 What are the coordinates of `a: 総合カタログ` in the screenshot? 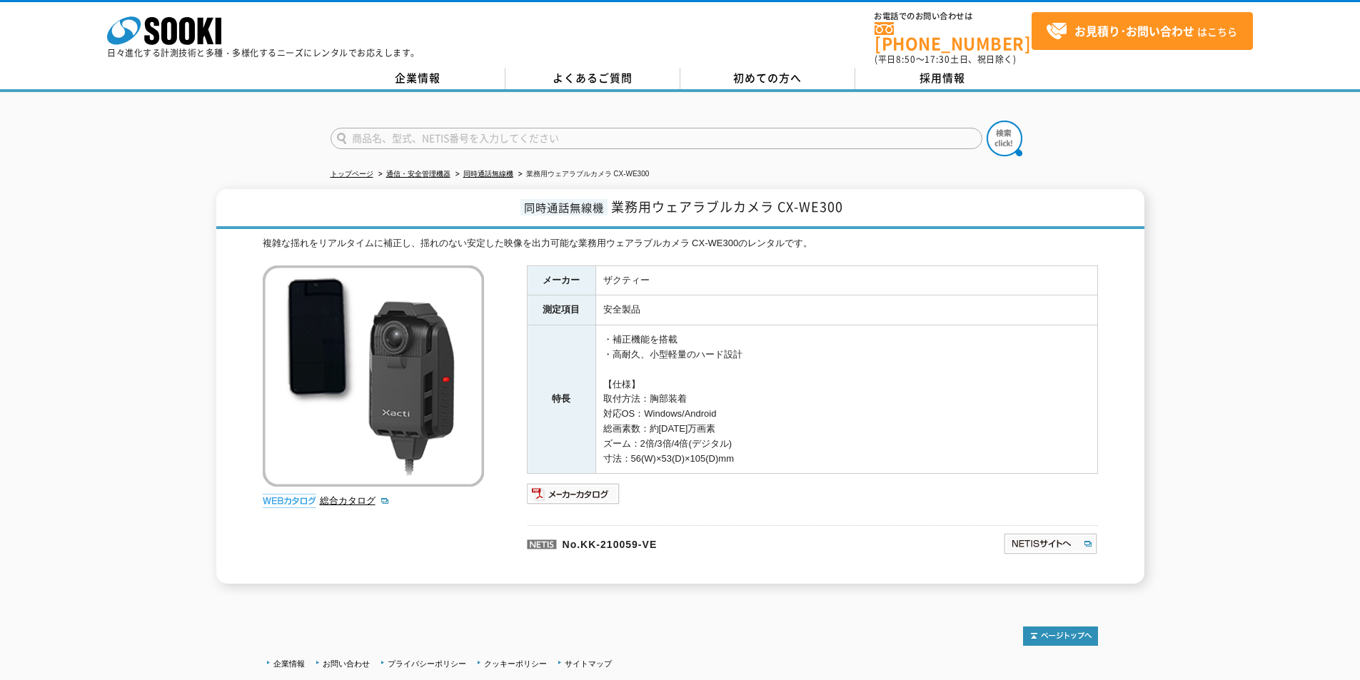 It's located at (355, 500).